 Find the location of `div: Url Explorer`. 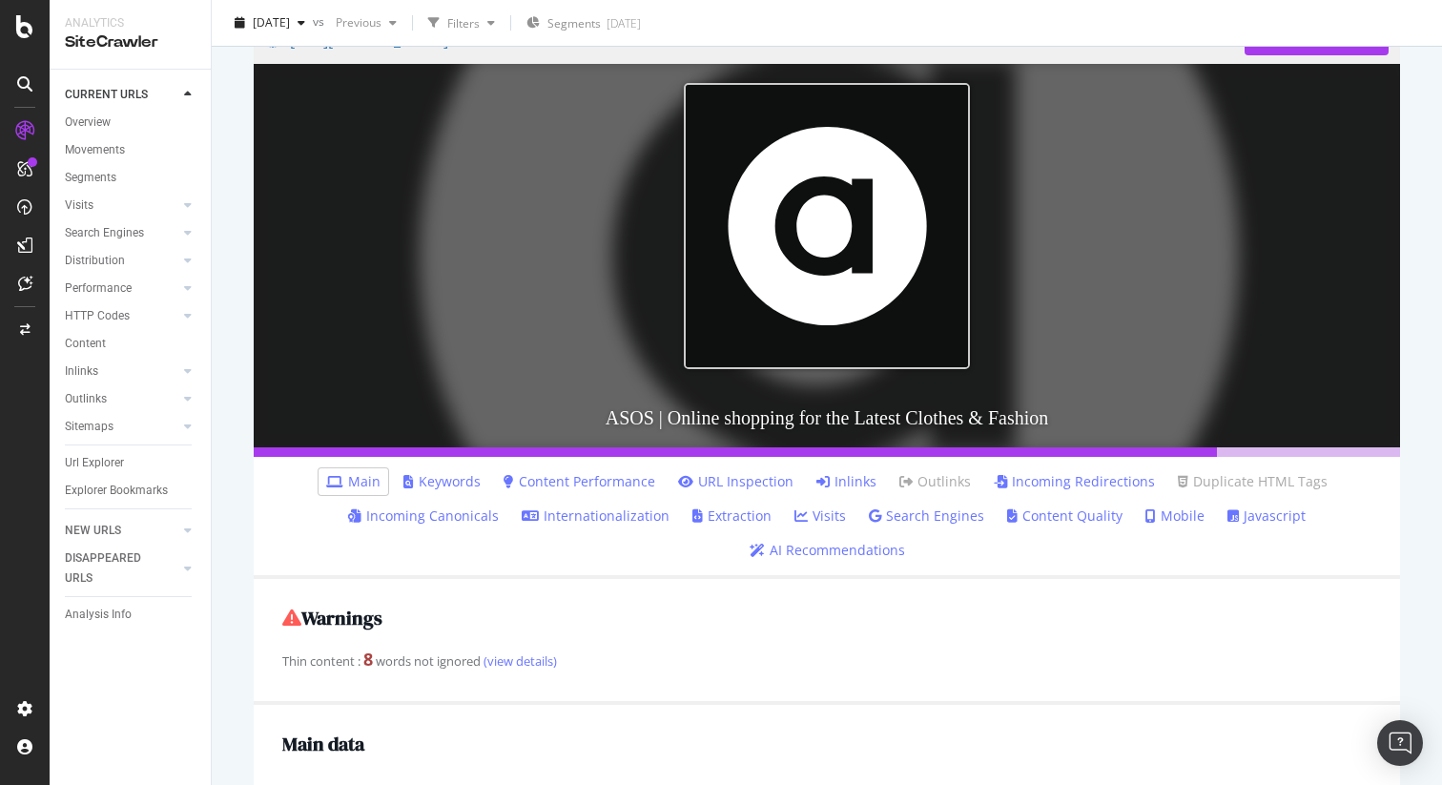

div: Url Explorer is located at coordinates (94, 462).